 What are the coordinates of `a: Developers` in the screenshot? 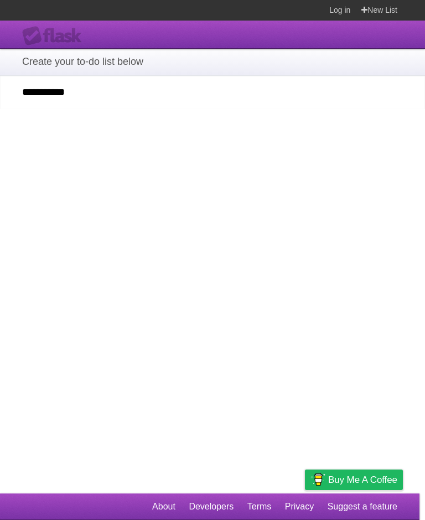 It's located at (211, 506).